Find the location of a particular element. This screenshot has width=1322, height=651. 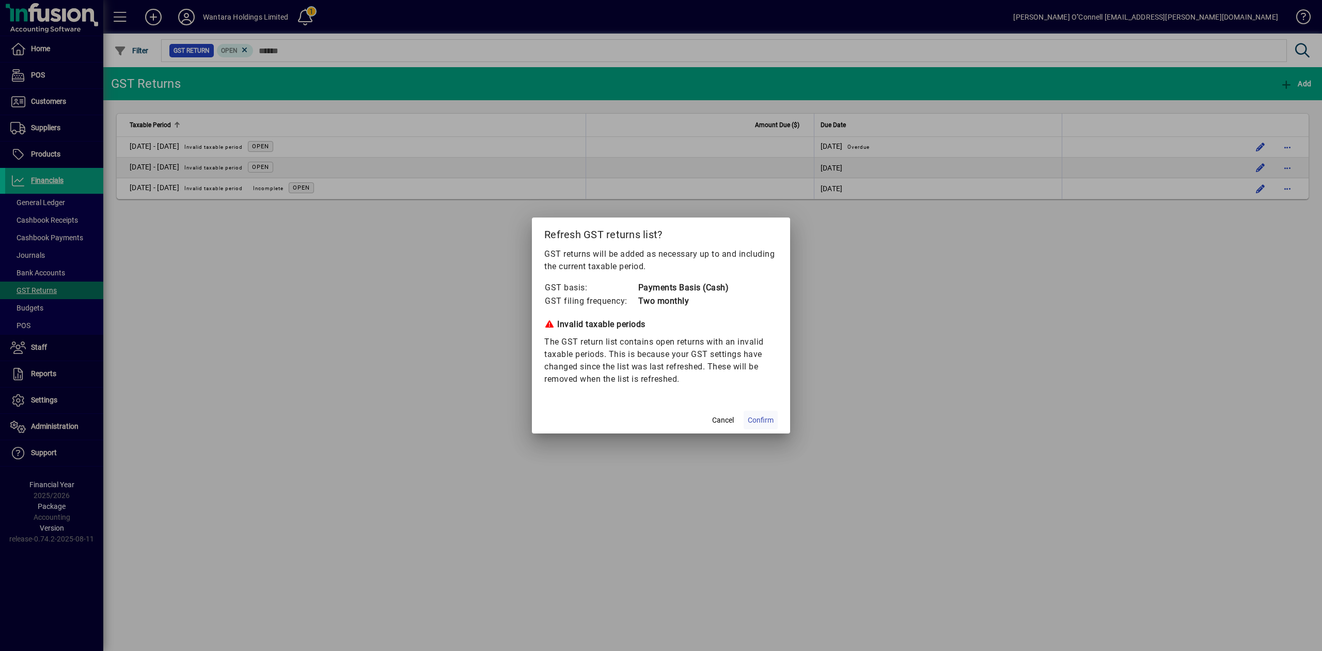

td: Two monthly is located at coordinates (683, 301).